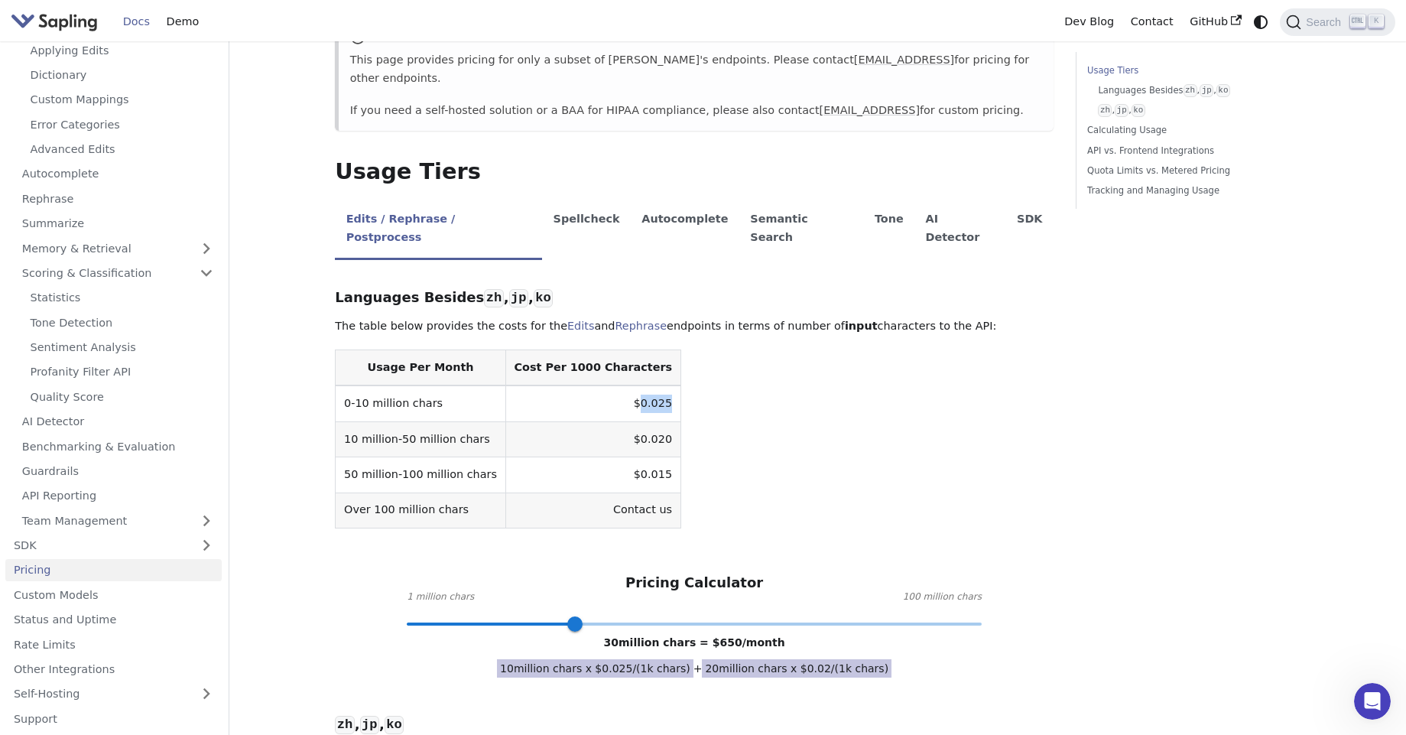  Describe the element at coordinates (118, 248) in the screenshot. I see `a: Memory & Retrieval` at that location.